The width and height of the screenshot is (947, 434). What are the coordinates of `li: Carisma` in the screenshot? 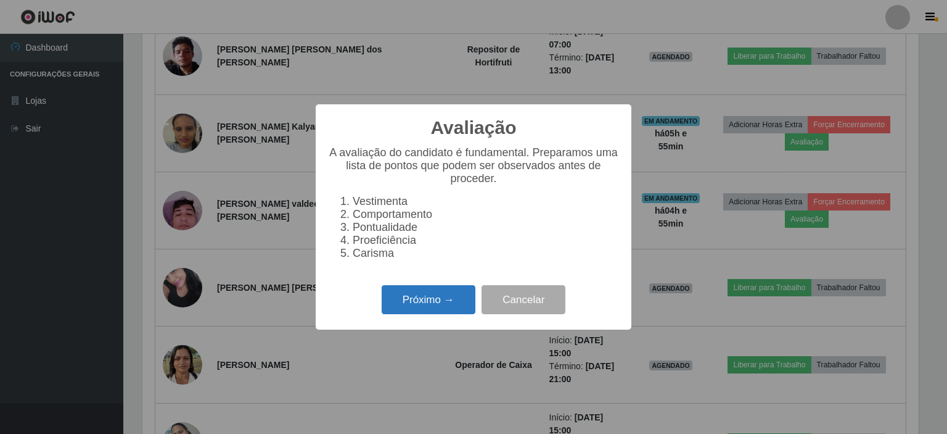 It's located at (486, 253).